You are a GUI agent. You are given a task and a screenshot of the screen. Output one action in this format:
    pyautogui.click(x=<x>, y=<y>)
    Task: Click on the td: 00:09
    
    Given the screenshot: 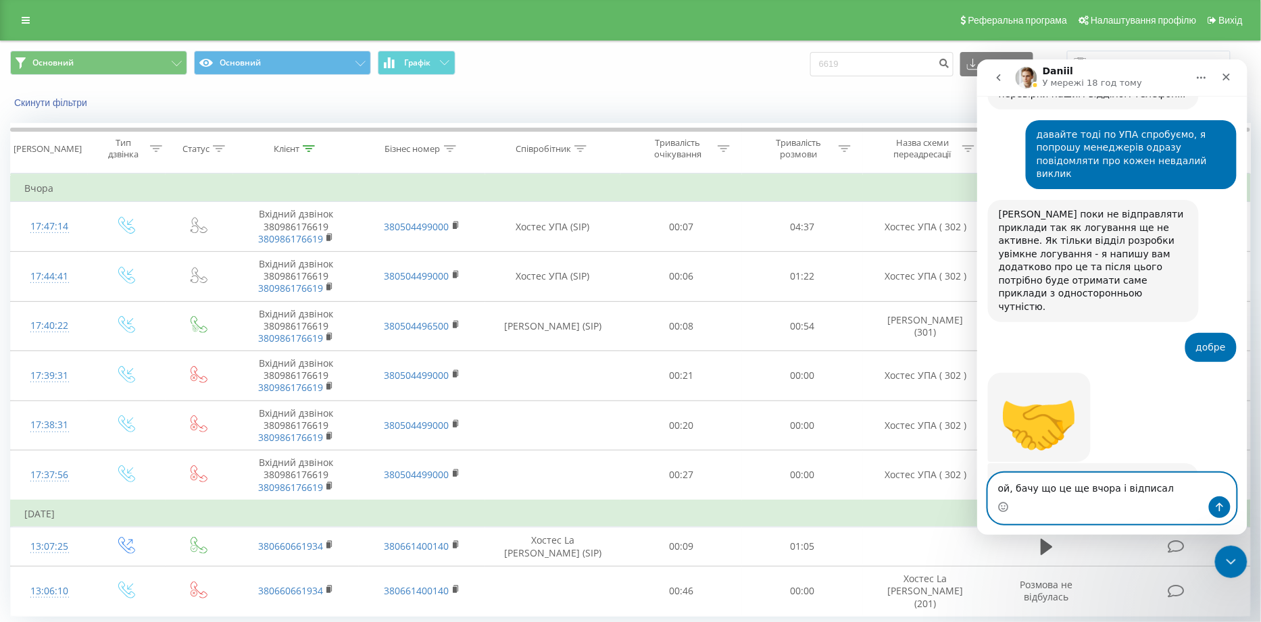 What is the action you would take?
    pyautogui.click(x=681, y=547)
    